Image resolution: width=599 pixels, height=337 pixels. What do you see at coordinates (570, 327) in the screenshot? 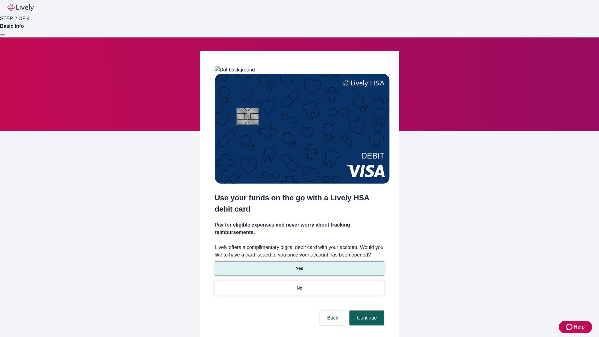
I see `svg: Zendesk support icon` at bounding box center [570, 327].